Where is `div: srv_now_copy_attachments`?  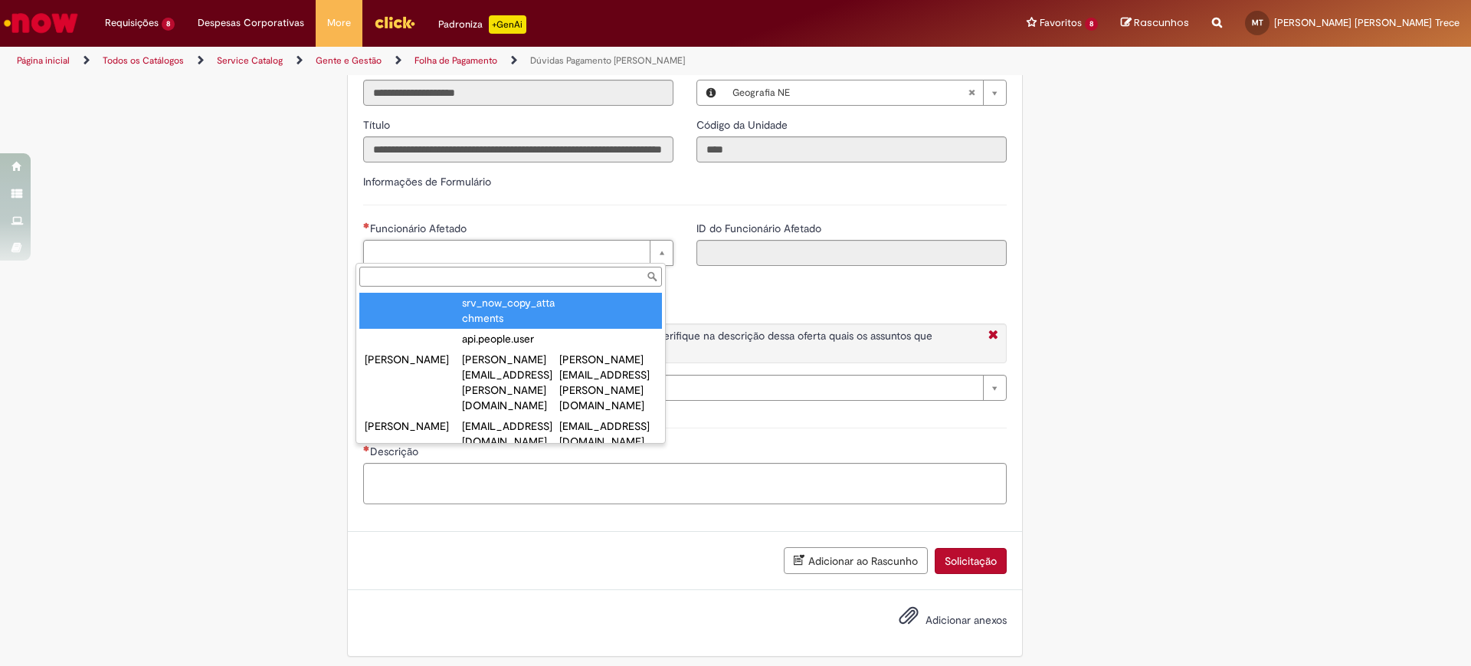 div: srv_now_copy_attachments is located at coordinates (510, 310).